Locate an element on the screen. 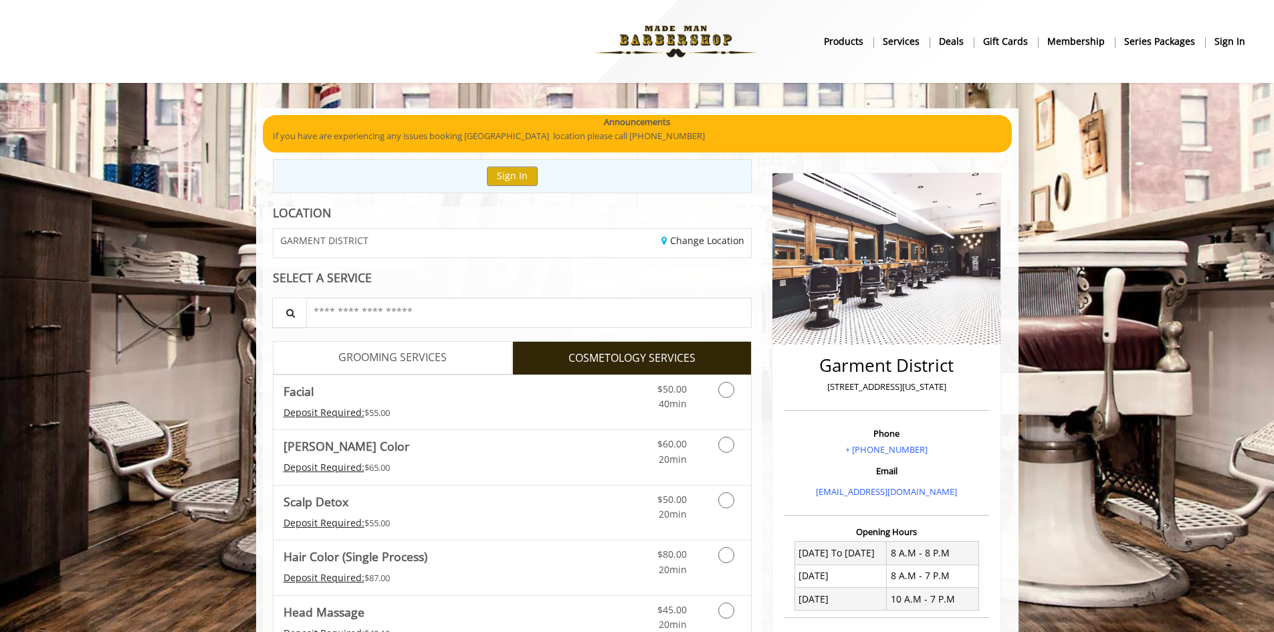  a: ServicesServices is located at coordinates (901, 41).